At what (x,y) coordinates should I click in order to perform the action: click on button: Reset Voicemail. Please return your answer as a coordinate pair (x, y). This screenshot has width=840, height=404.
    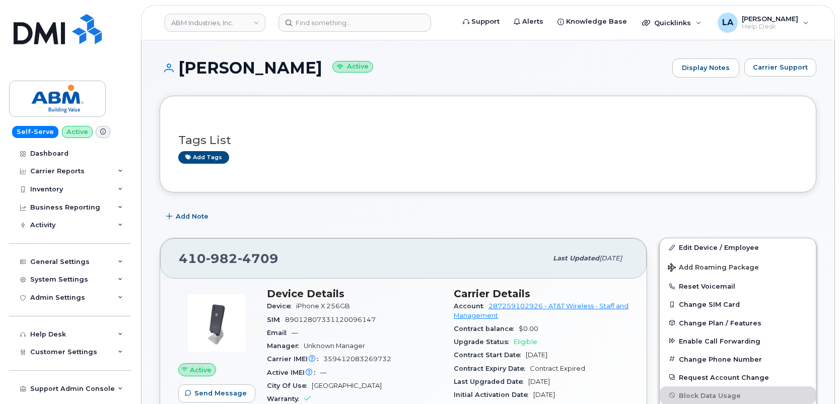
    Looking at the image, I should click on (737, 286).